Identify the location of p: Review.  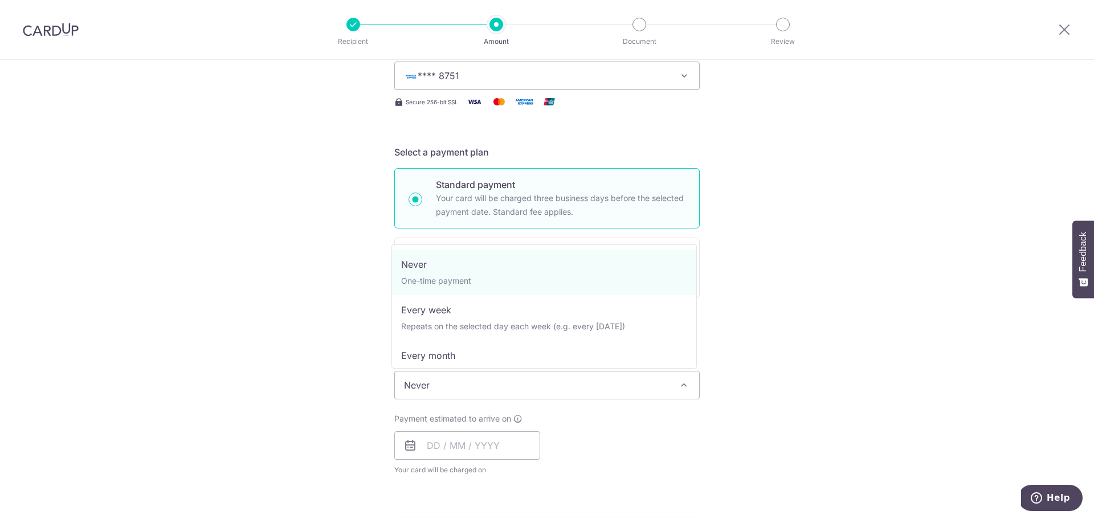
(783, 42).